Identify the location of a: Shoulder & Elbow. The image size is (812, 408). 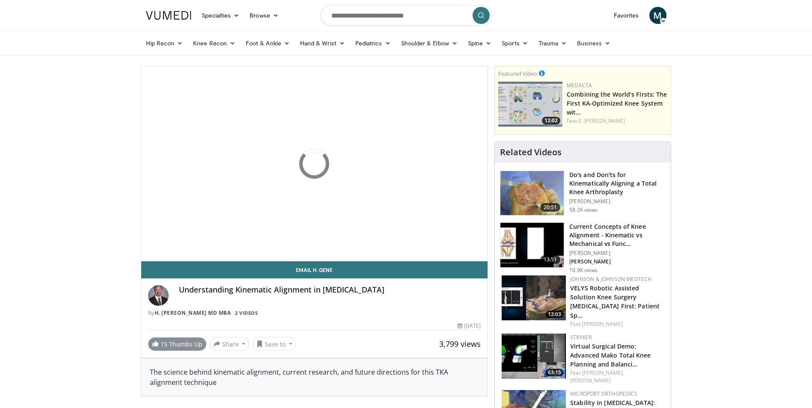
(429, 43).